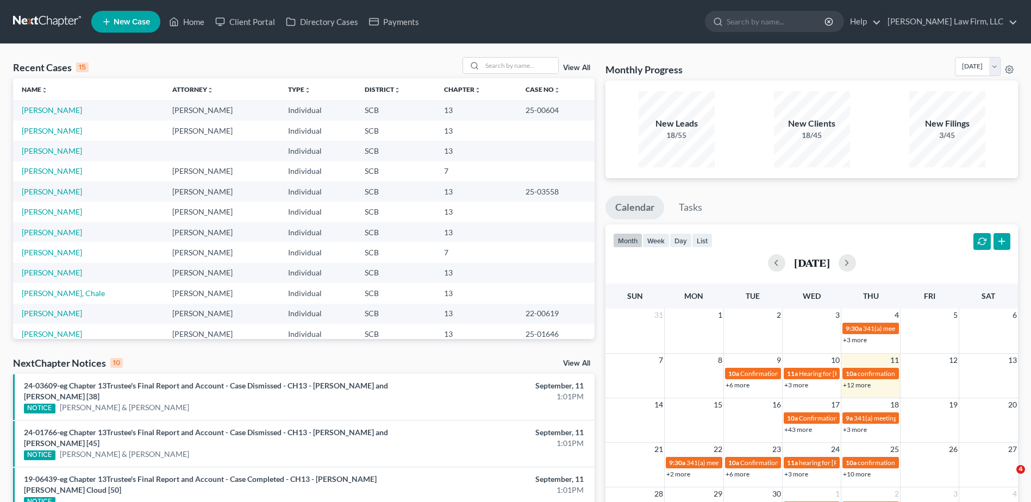 This screenshot has height=502, width=1031. What do you see at coordinates (462, 89) in the screenshot?
I see `a: Chapterunfold_more` at bounding box center [462, 89].